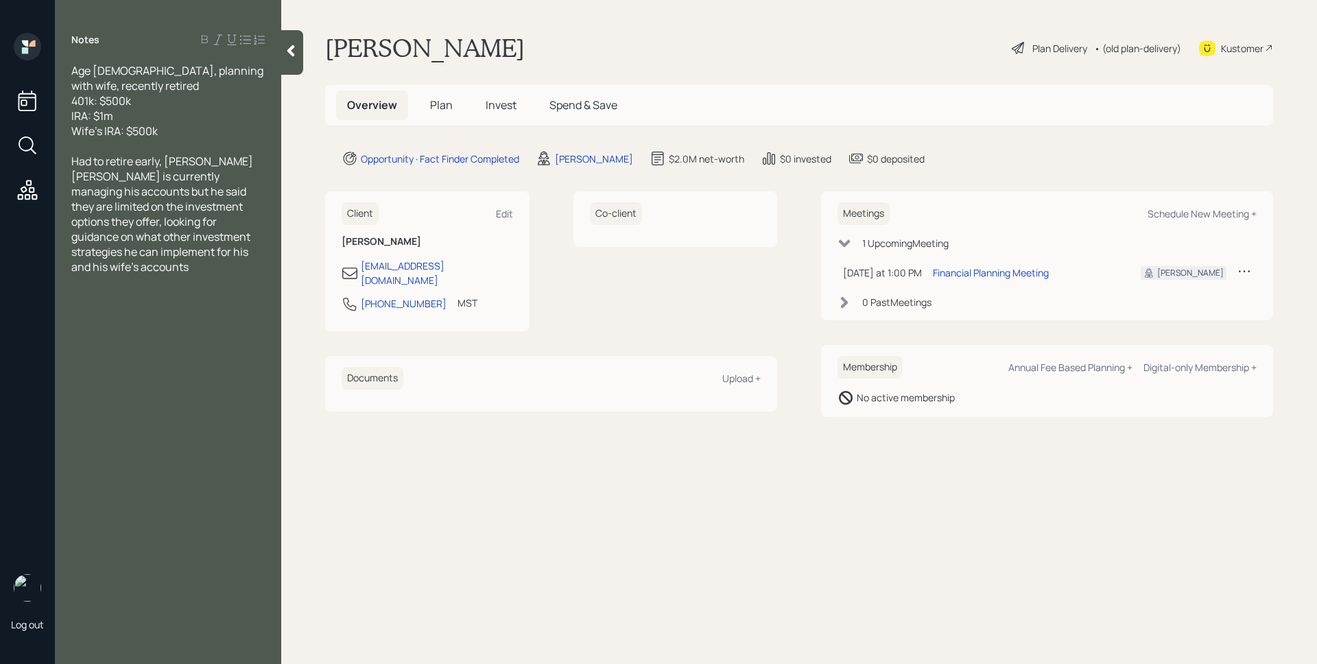 The image size is (1317, 664). What do you see at coordinates (905, 397) in the screenshot?
I see `div: No active membership` at bounding box center [905, 397].